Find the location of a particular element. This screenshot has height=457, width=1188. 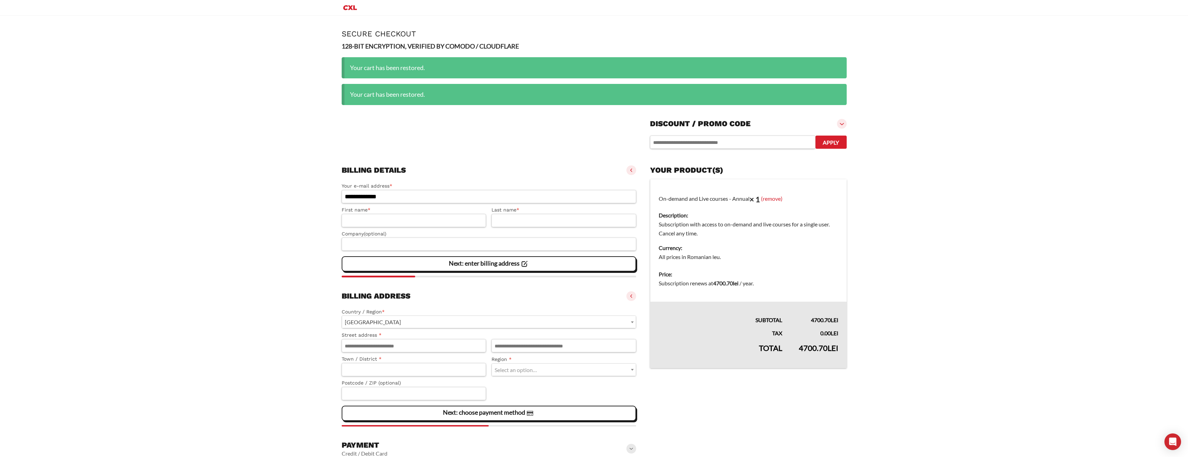

label: Your e-mail address is located at coordinates (489, 186).